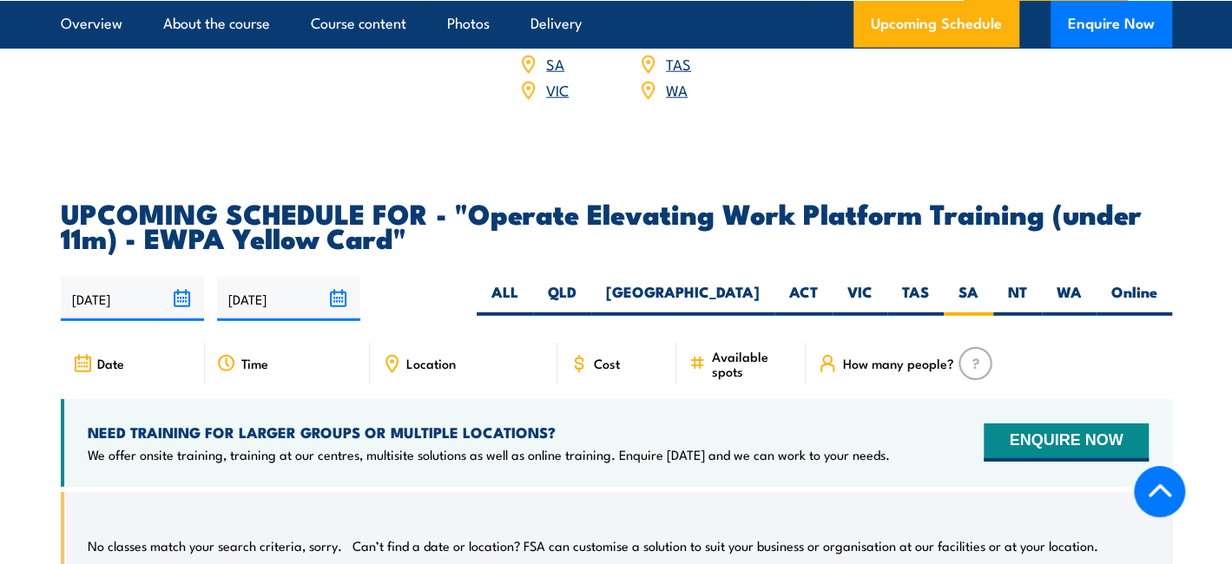 The image size is (1232, 564). What do you see at coordinates (678, 63) in the screenshot?
I see `a: TAS` at bounding box center [678, 63].